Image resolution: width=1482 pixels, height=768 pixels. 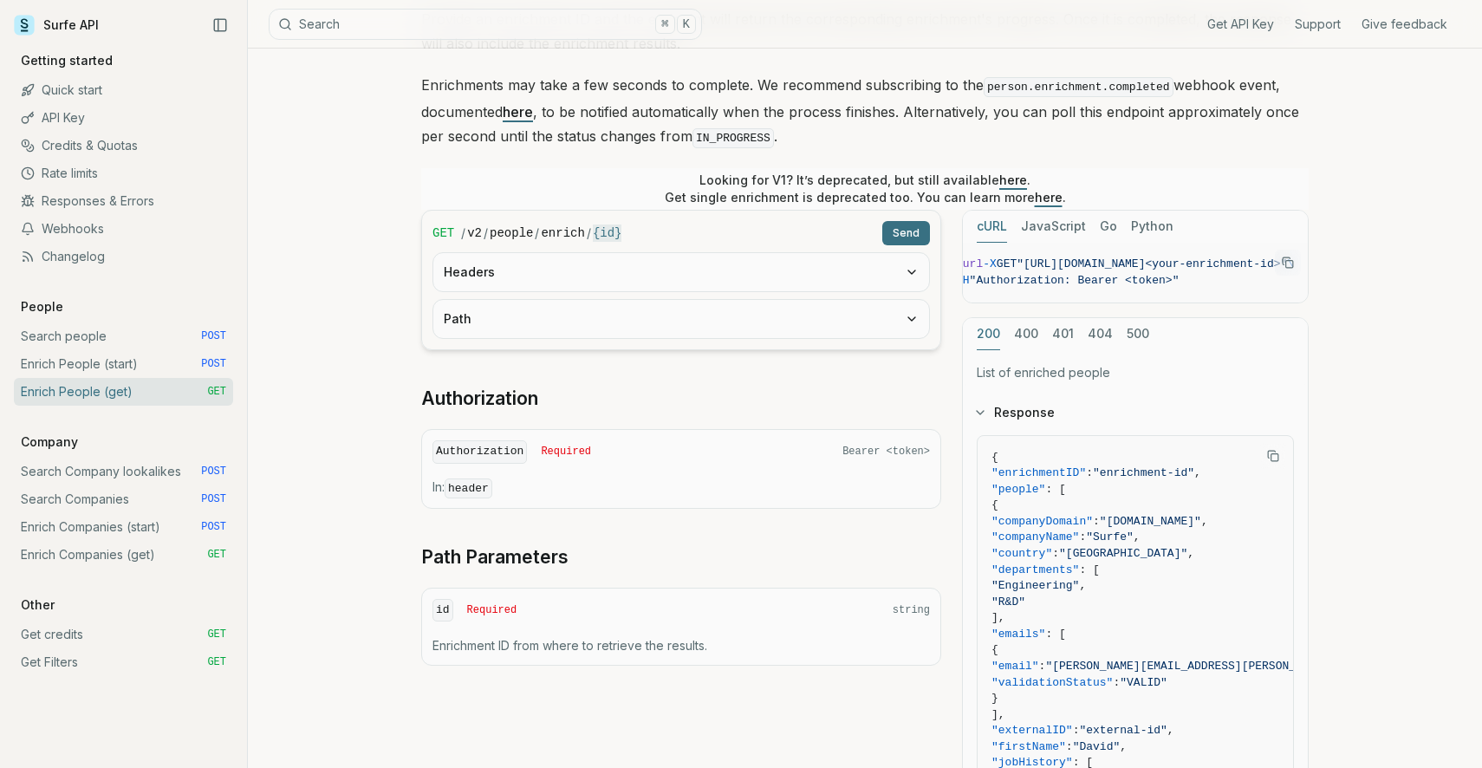 I want to click on code: v2, so click(x=474, y=233).